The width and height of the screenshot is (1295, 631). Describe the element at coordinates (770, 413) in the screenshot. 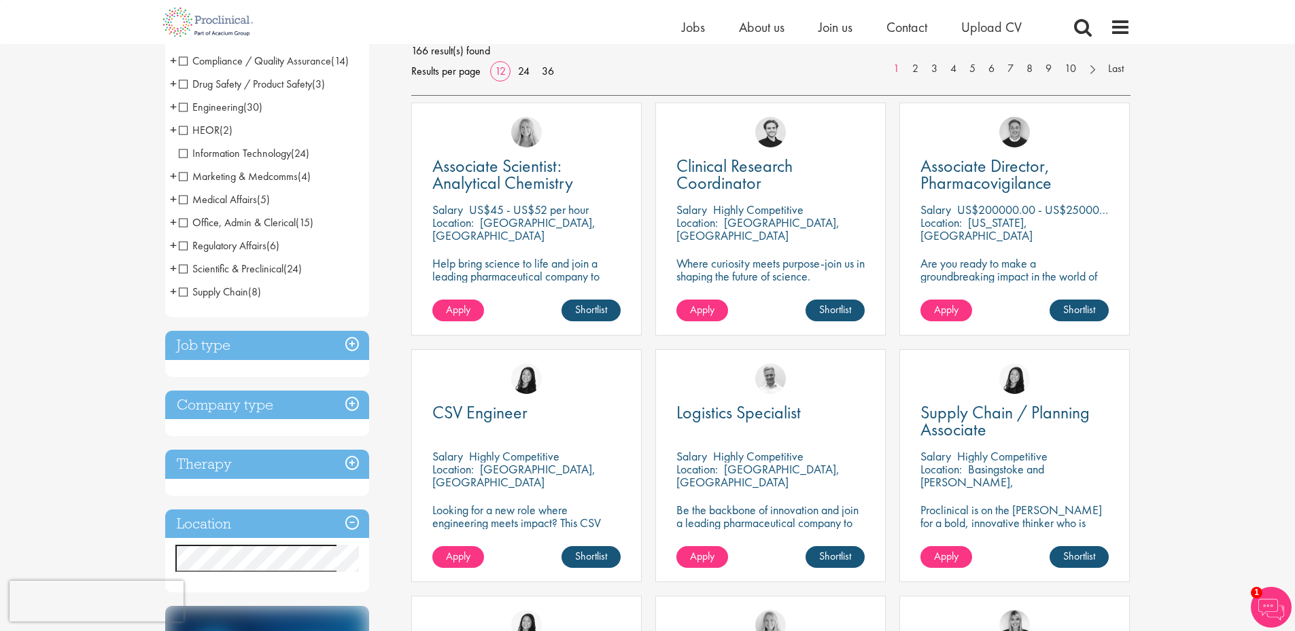

I see `a: Logistics Specialist` at that location.